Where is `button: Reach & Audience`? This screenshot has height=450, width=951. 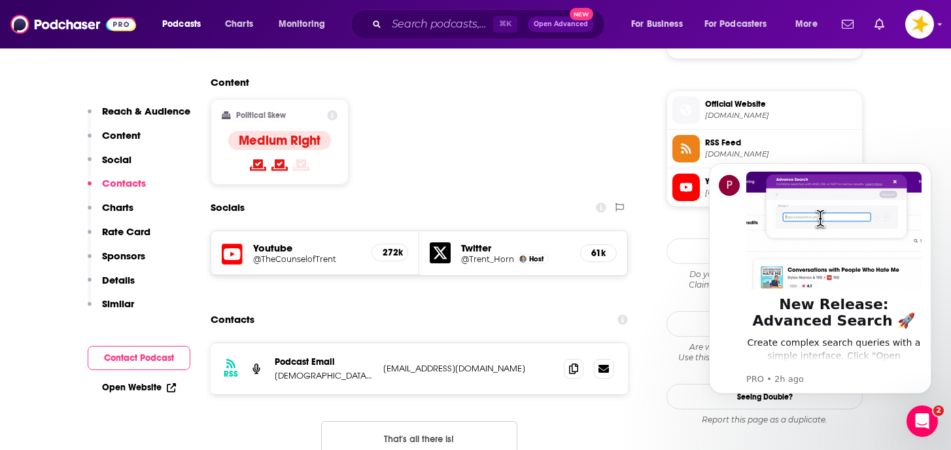
button: Reach & Audience is located at coordinates (139, 116).